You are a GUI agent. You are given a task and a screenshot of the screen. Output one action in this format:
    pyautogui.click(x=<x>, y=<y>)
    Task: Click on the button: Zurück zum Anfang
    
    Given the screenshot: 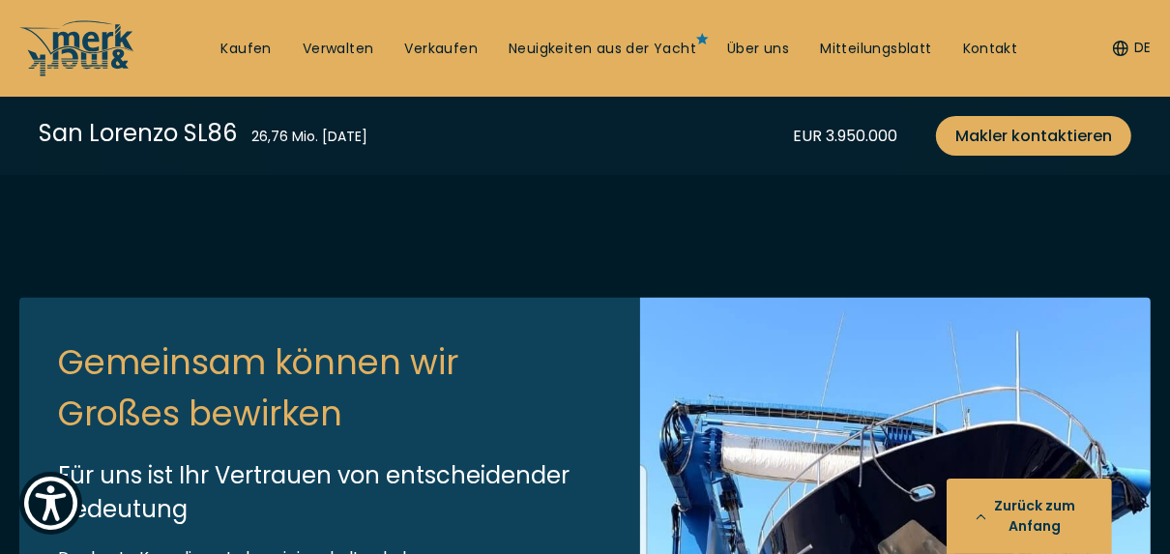 What is the action you would take?
    pyautogui.click(x=1029, y=516)
    